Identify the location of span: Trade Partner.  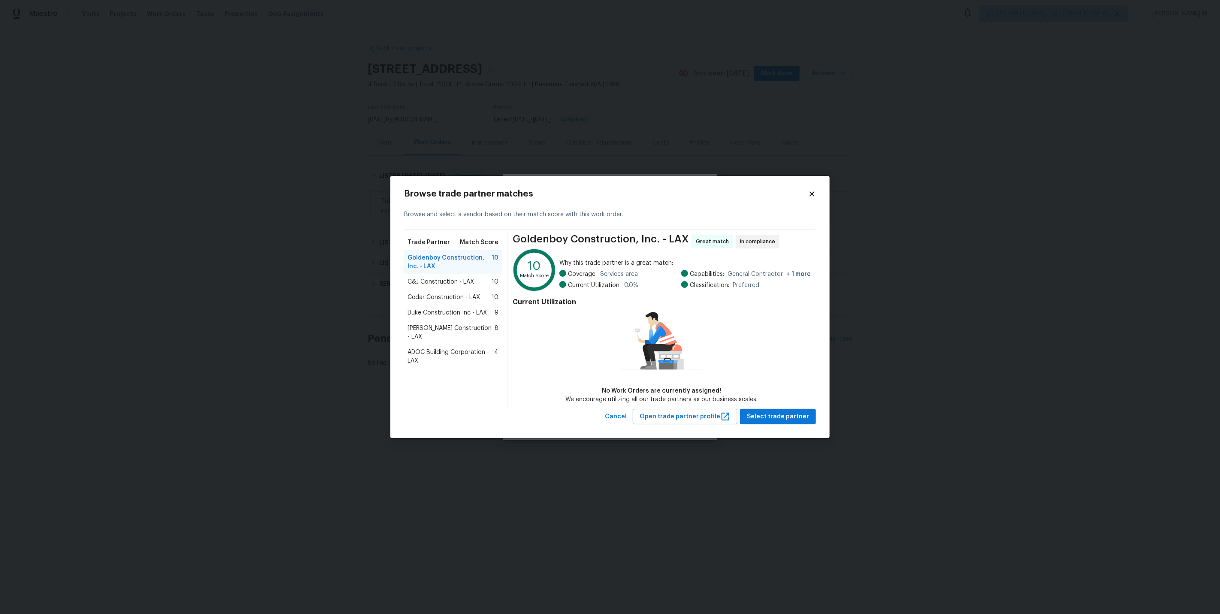
(429, 242).